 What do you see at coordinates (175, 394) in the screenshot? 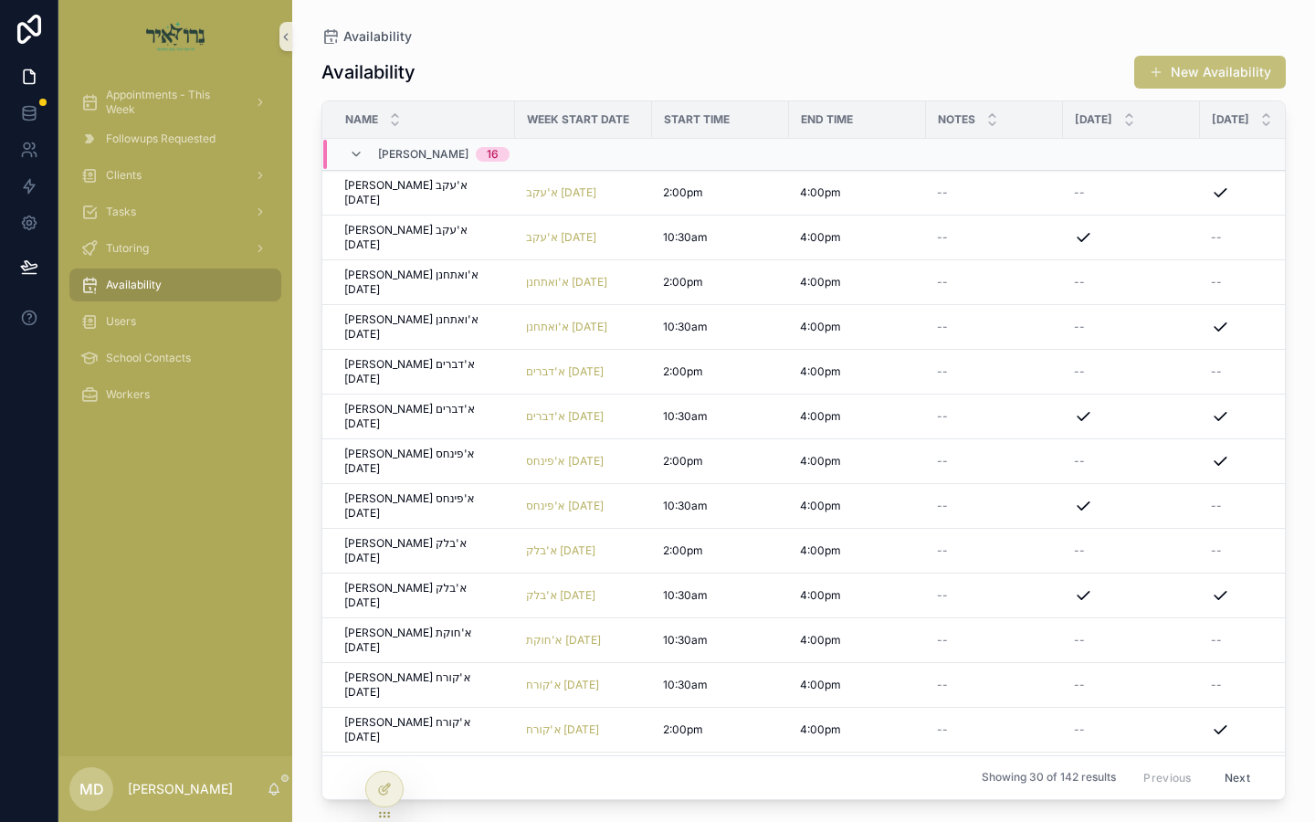
I see `a: Workers` at bounding box center [175, 394].